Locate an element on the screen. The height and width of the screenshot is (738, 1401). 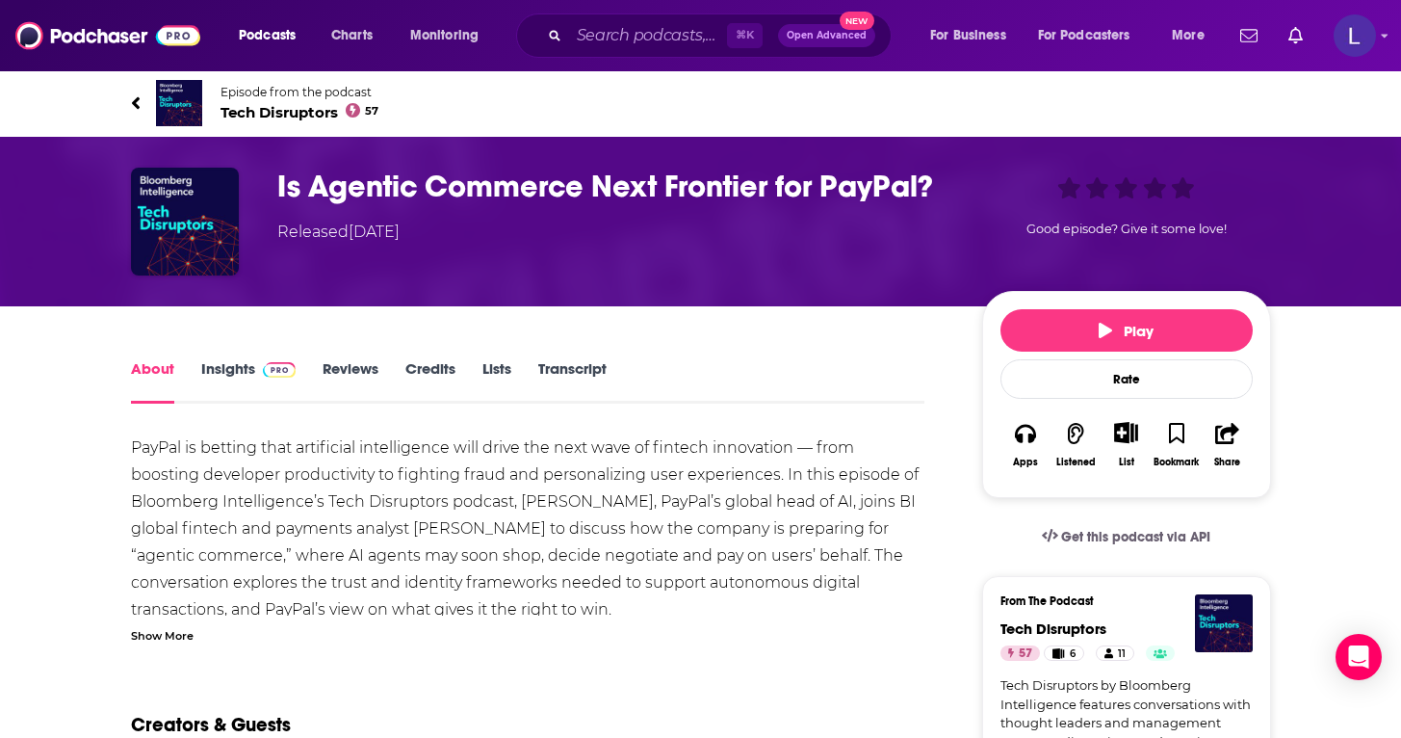
span: More is located at coordinates (1188, 36).